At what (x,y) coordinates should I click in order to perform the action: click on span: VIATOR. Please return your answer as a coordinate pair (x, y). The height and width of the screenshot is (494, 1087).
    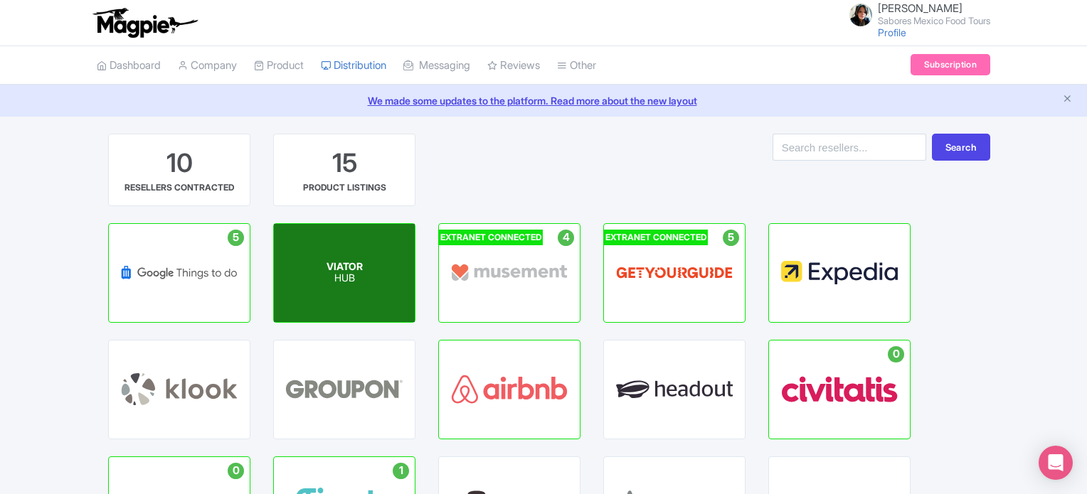
    Looking at the image, I should click on (344, 266).